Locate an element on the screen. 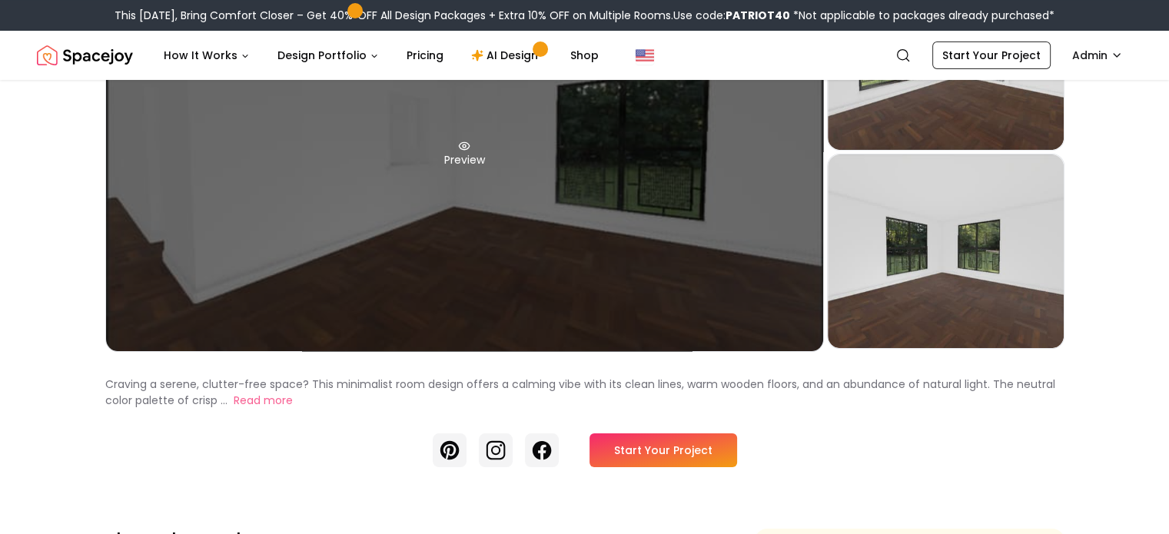 This screenshot has width=1169, height=534. span: *Not applicable to packages already purchased* is located at coordinates (922, 15).